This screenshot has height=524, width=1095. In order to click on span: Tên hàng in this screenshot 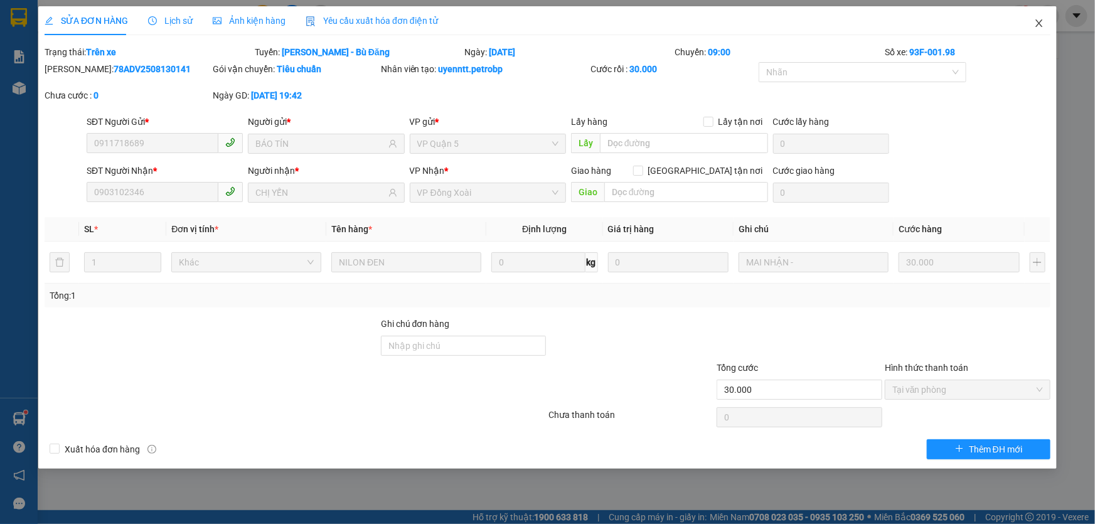, I will do `click(351, 229)`.